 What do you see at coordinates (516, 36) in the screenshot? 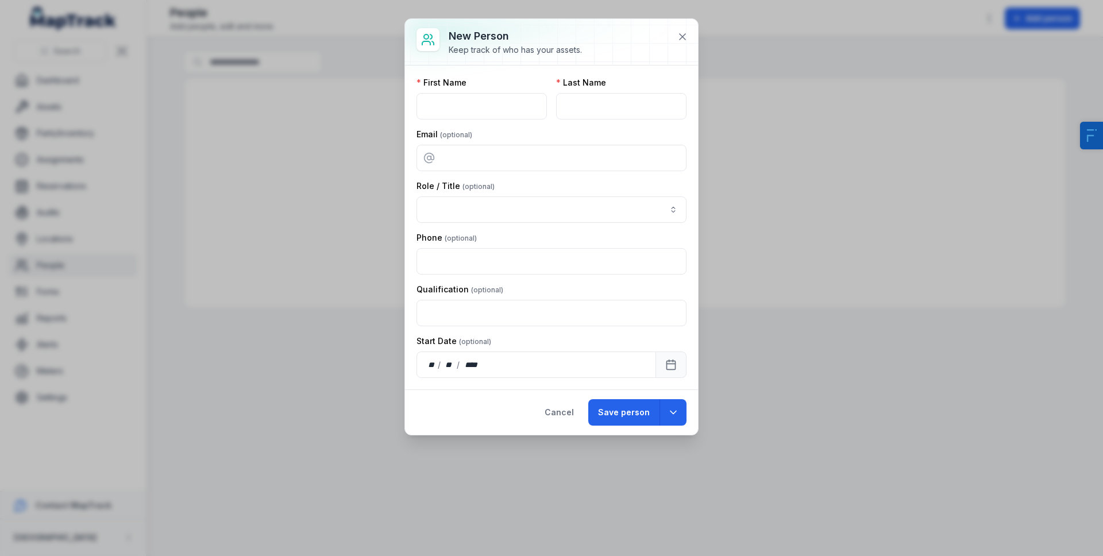
I see `h3: New person` at bounding box center [516, 36].